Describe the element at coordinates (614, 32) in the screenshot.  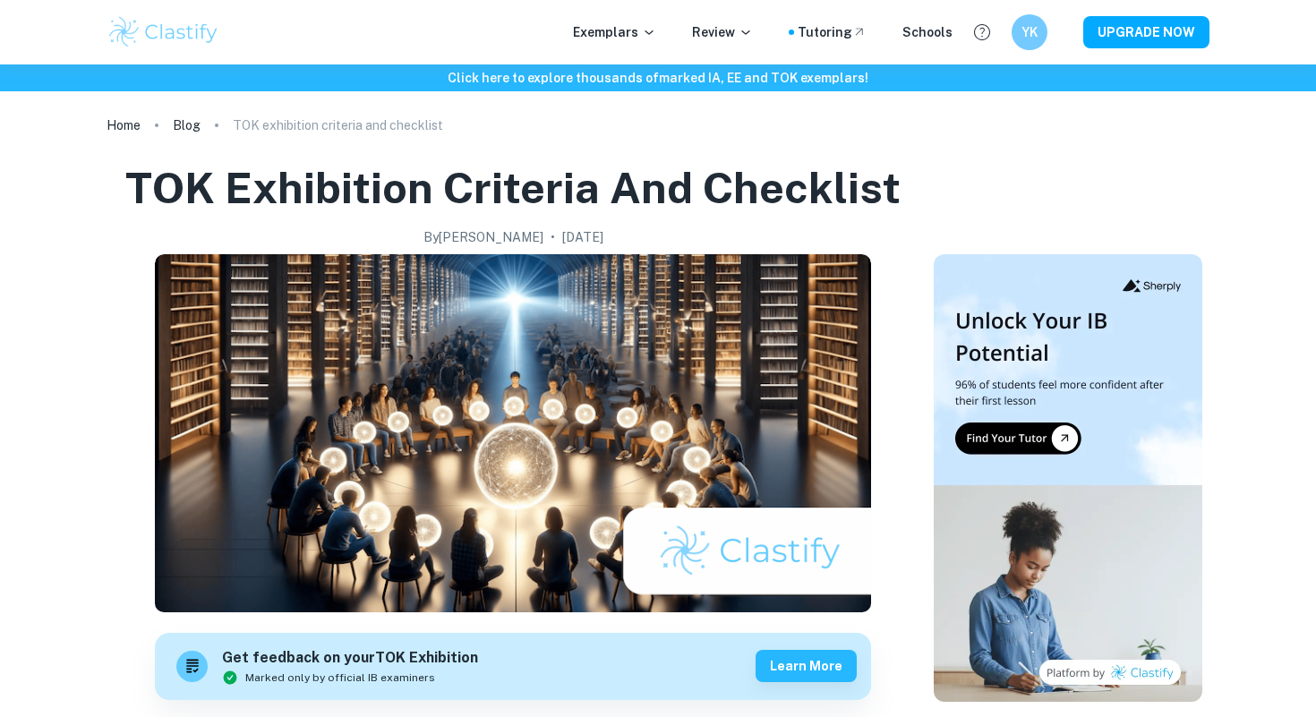
I see `p: Exemplars` at that location.